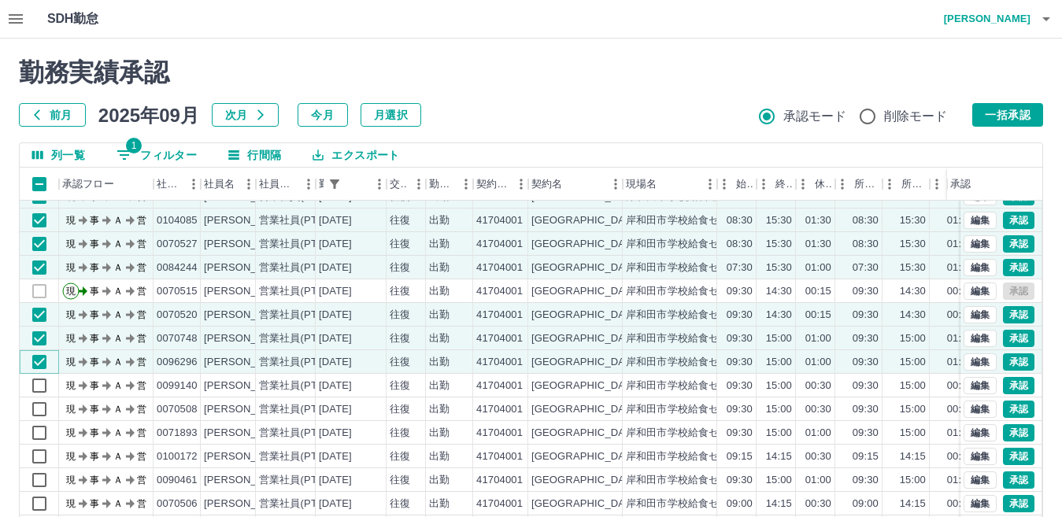  What do you see at coordinates (254, 155) in the screenshot?
I see `button: 行間隔` at bounding box center [254, 155].